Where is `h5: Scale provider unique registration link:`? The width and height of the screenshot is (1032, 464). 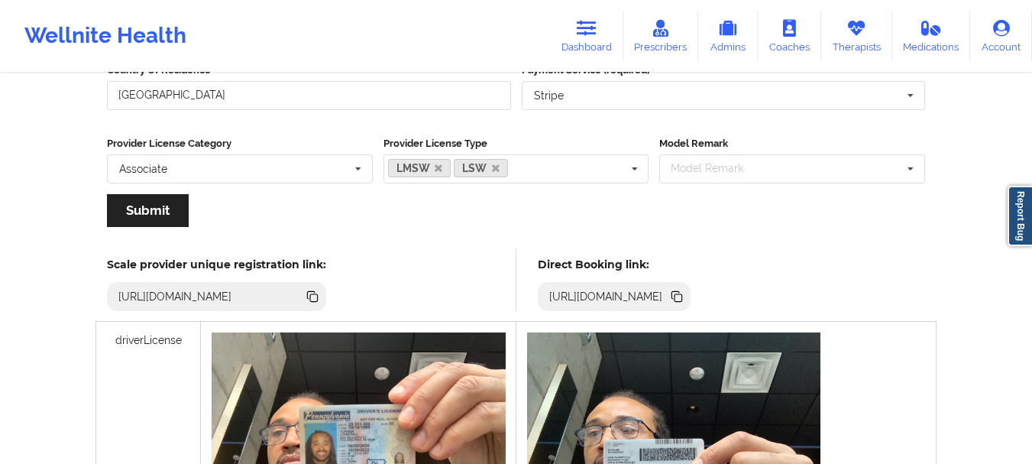
h5: Scale provider unique registration link: is located at coordinates (216, 264).